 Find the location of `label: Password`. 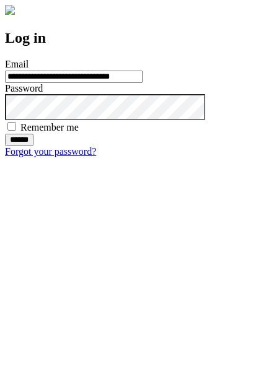

label: Password is located at coordinates (24, 88).